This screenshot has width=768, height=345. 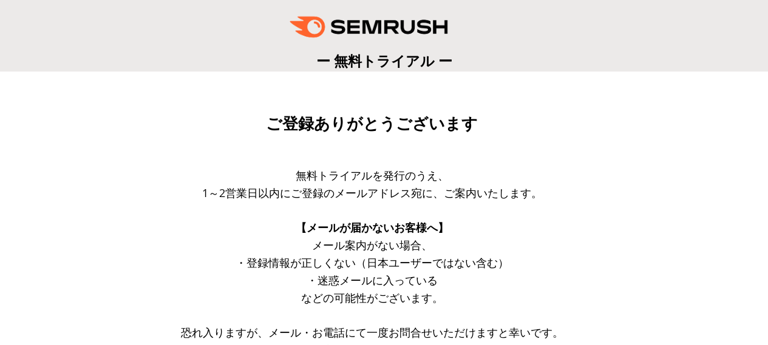 I want to click on span: ・迷惑メールに入っている, so click(x=372, y=280).